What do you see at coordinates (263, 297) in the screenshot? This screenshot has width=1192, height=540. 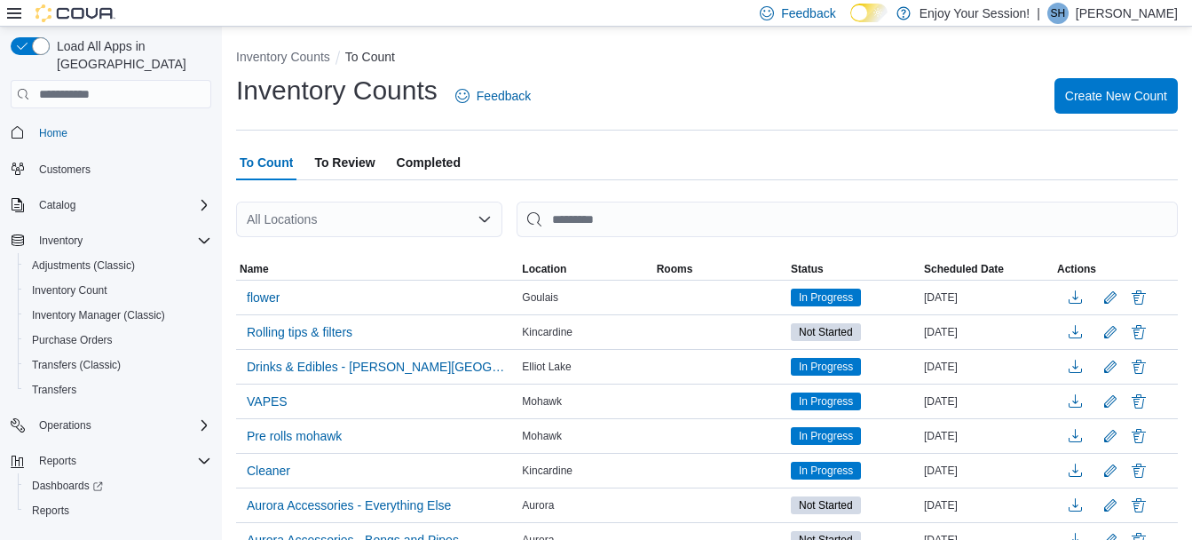 I see `span: flower` at bounding box center [263, 297].